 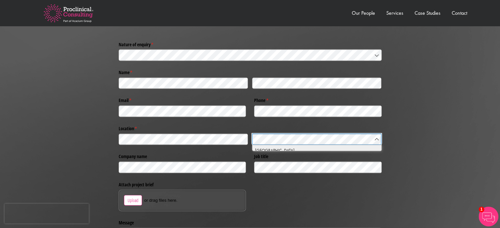 I want to click on label: Phone, so click(x=318, y=100).